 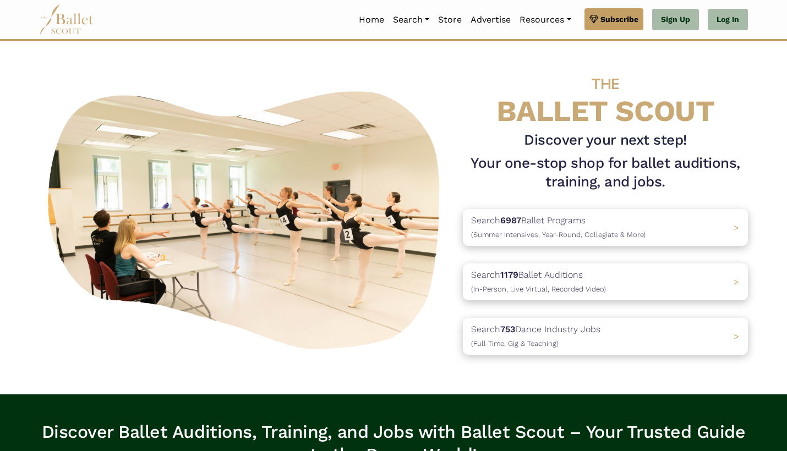 I want to click on a: Advertise, so click(x=490, y=20).